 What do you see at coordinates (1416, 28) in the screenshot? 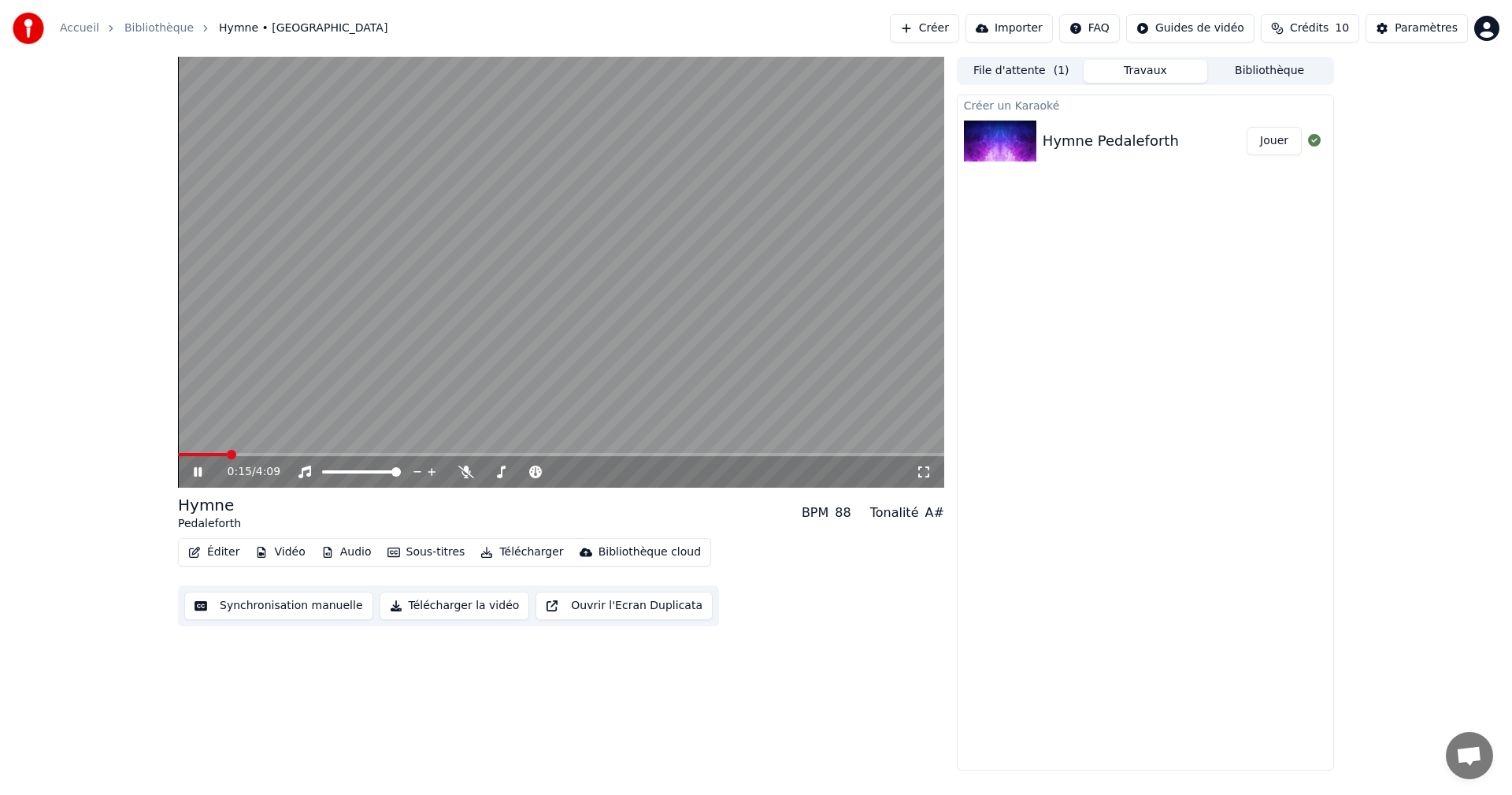
I see `button: Paramètres` at bounding box center [1416, 28].